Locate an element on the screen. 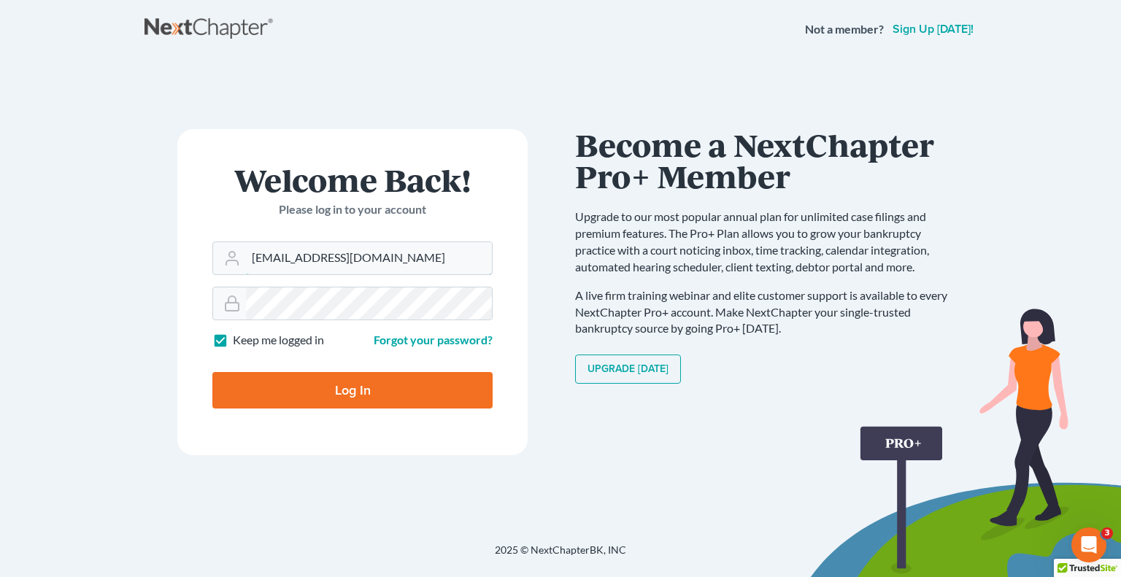 Image resolution: width=1121 pixels, height=577 pixels. p: Upgrade to our most popular annual plan for unlimited case filings and premium features. The Pro+... is located at coordinates (768, 242).